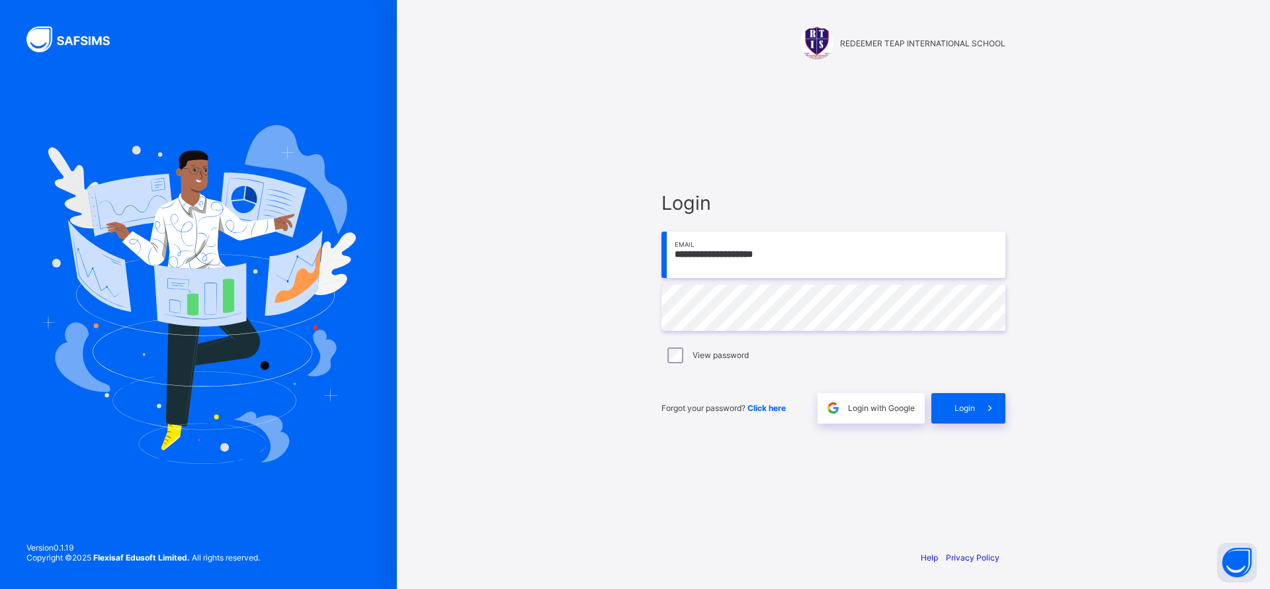  What do you see at coordinates (929, 557) in the screenshot?
I see `a: Help` at bounding box center [929, 557].